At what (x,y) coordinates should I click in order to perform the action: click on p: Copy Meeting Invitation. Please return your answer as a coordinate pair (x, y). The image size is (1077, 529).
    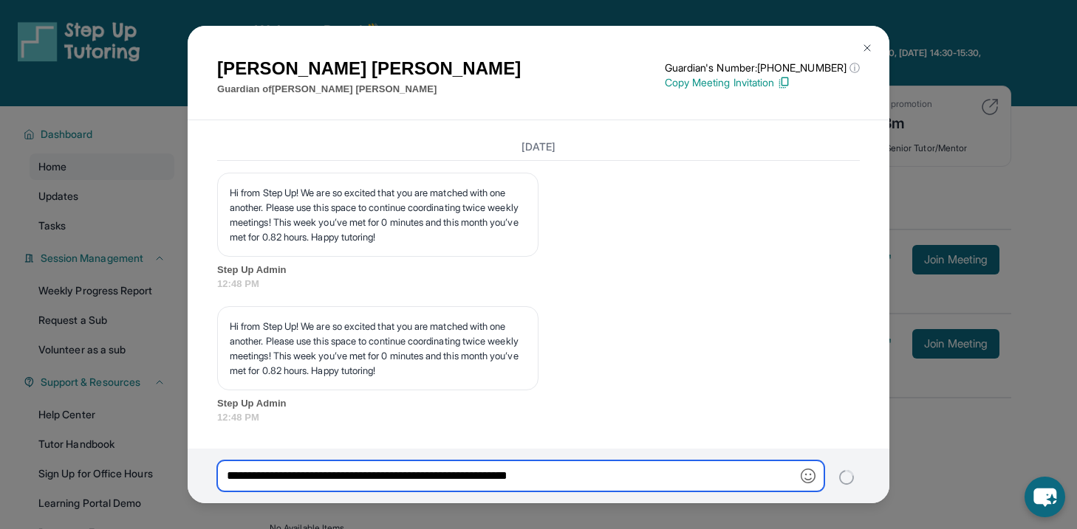
    Looking at the image, I should click on (762, 83).